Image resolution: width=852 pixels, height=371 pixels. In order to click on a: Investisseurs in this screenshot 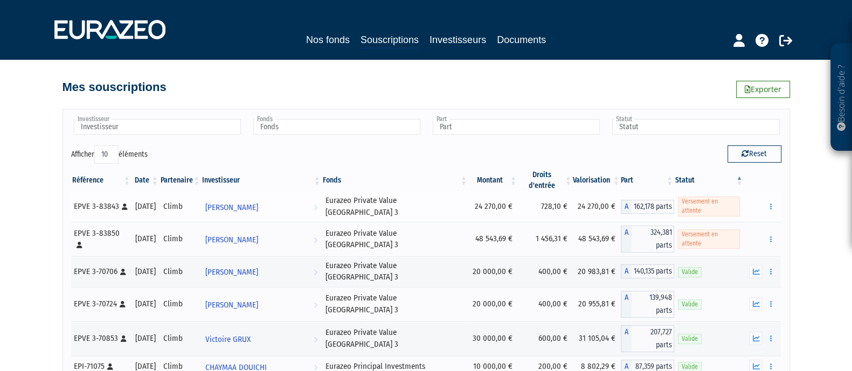, I will do `click(457, 40)`.